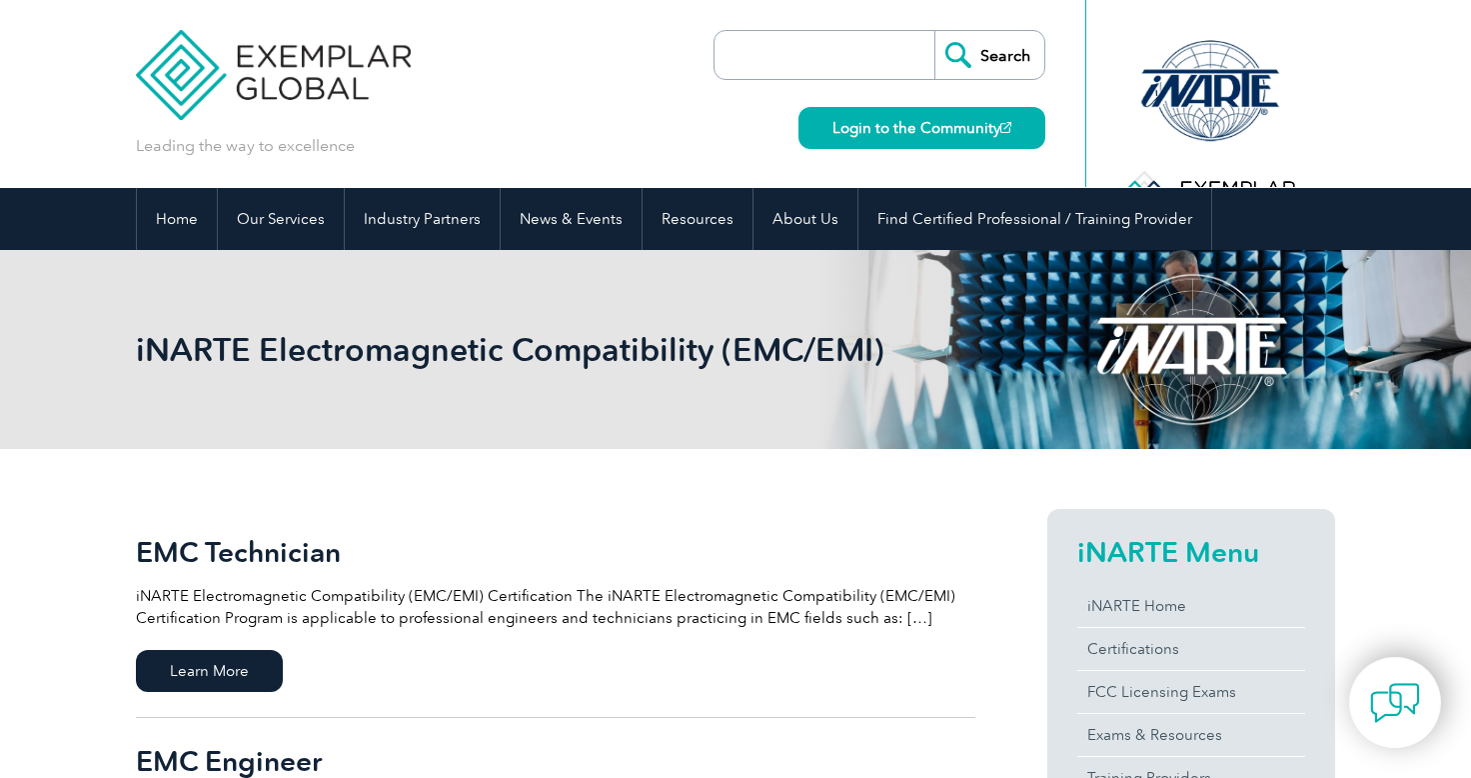 The height and width of the screenshot is (778, 1471). What do you see at coordinates (1395, 703) in the screenshot?
I see `img: contact-chat.png` at bounding box center [1395, 703].